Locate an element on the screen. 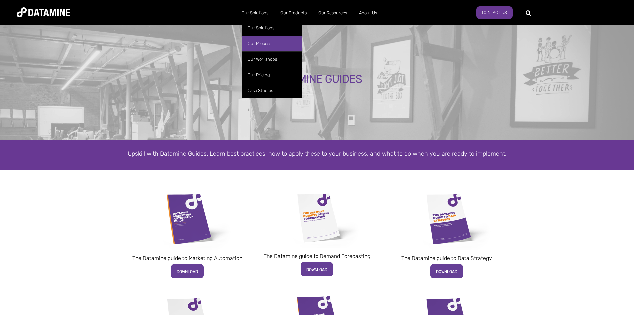 The image size is (634, 315). a: Our Workshops is located at coordinates (272, 59).